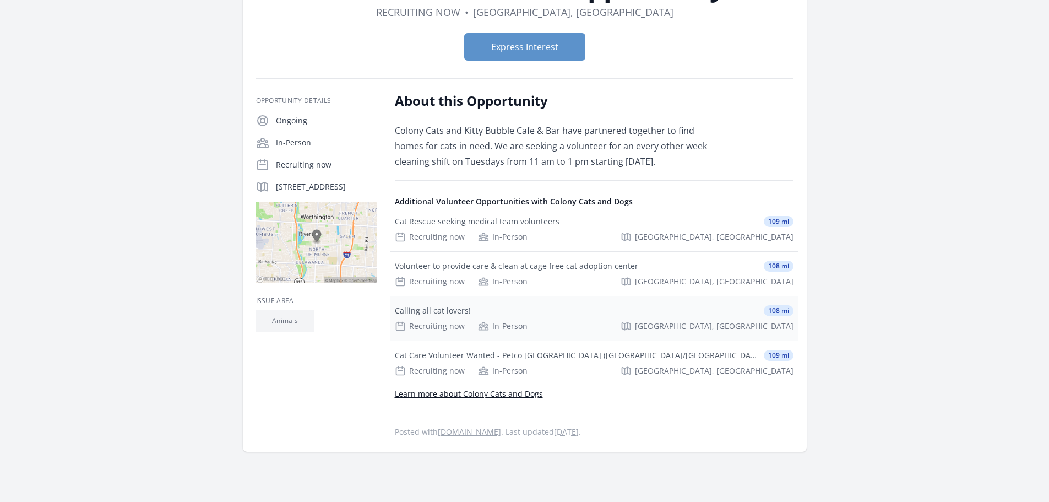 The image size is (1049, 502). I want to click on li: Animals, so click(285, 320).